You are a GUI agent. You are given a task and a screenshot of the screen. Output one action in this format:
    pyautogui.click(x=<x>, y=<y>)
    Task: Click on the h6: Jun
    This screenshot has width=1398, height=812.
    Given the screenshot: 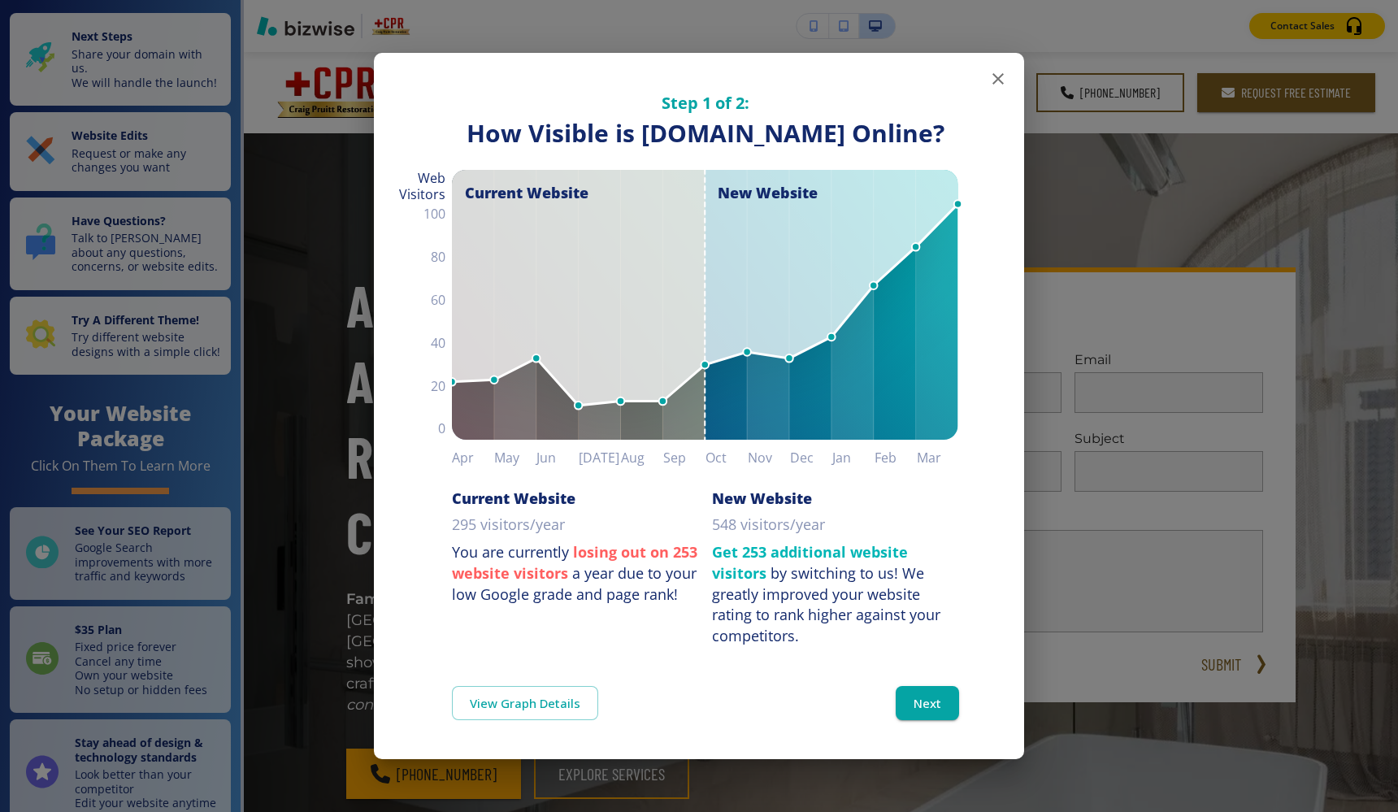 What is the action you would take?
    pyautogui.click(x=558, y=458)
    